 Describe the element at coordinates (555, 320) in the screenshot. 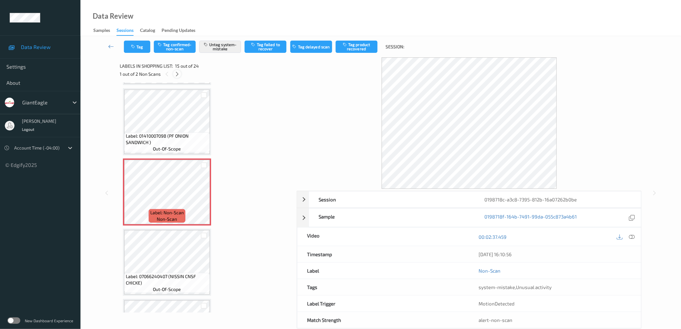

I see `div: alert-non-scan` at that location.